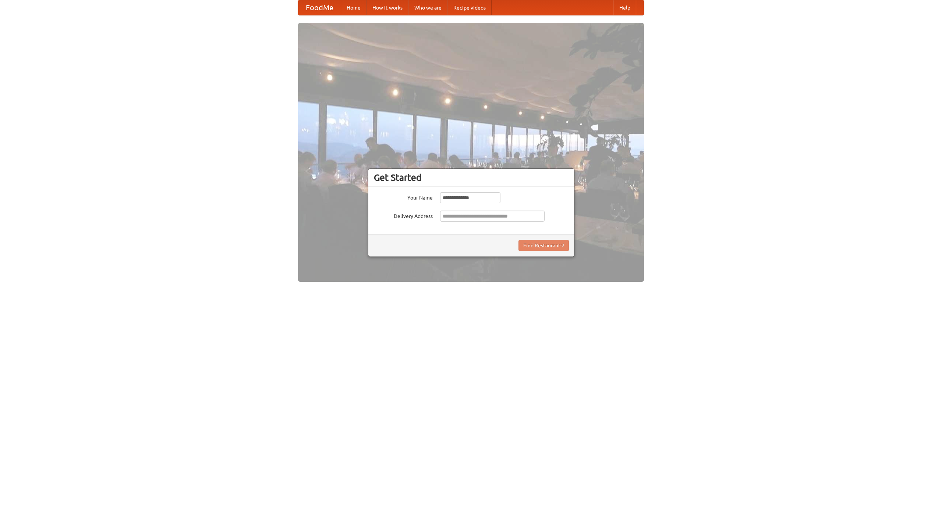 Image resolution: width=942 pixels, height=520 pixels. Describe the element at coordinates (471, 178) in the screenshot. I see `h3: Get Started` at that location.